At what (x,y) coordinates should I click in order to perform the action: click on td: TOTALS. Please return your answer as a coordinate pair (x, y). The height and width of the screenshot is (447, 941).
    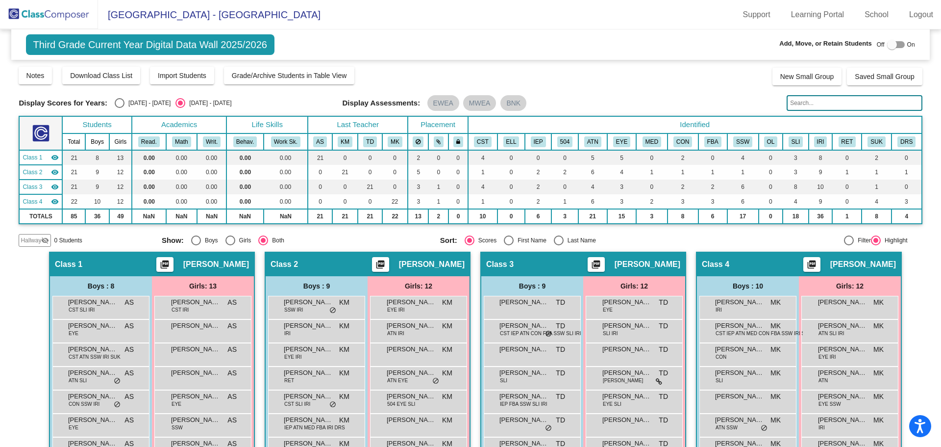
    Looking at the image, I should click on (41, 216).